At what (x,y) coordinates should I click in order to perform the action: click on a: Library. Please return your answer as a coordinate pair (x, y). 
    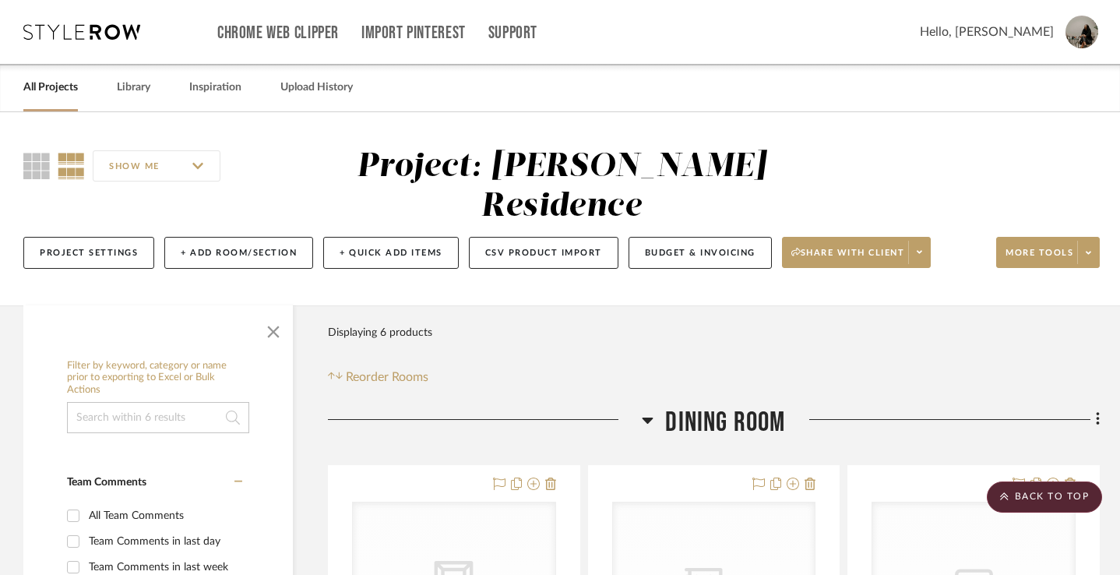
    Looking at the image, I should click on (133, 87).